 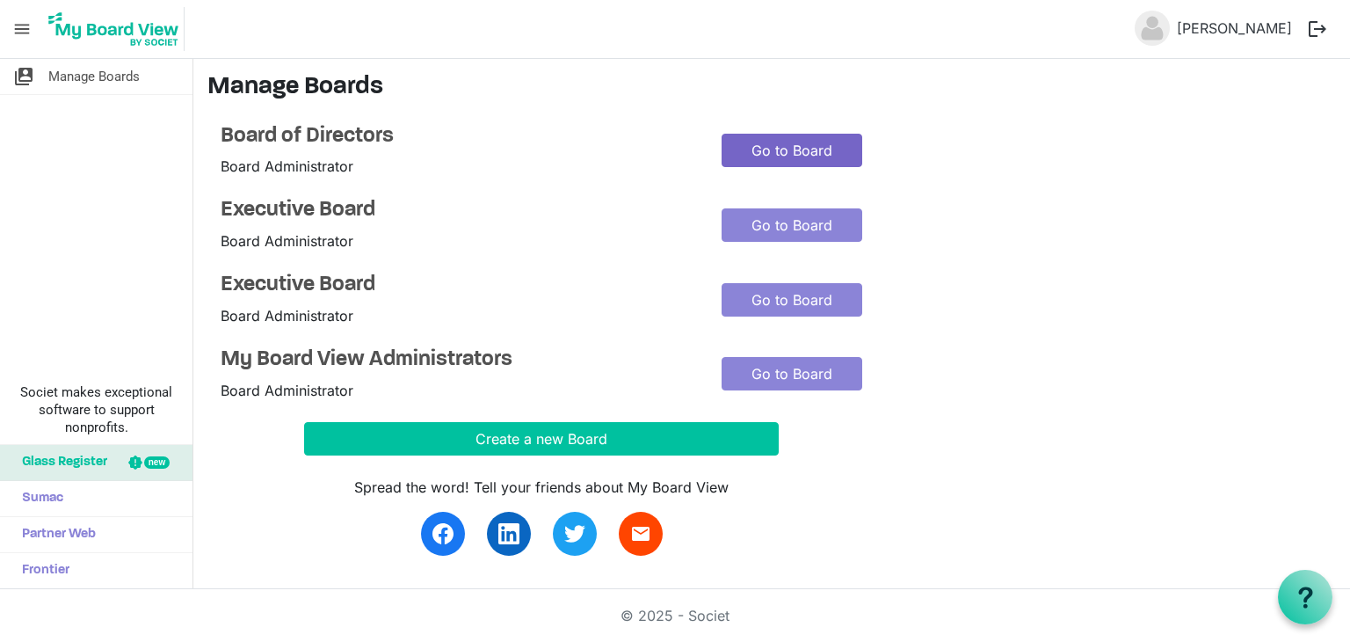 What do you see at coordinates (60, 462) in the screenshot?
I see `span: Glass Register` at bounding box center [60, 462].